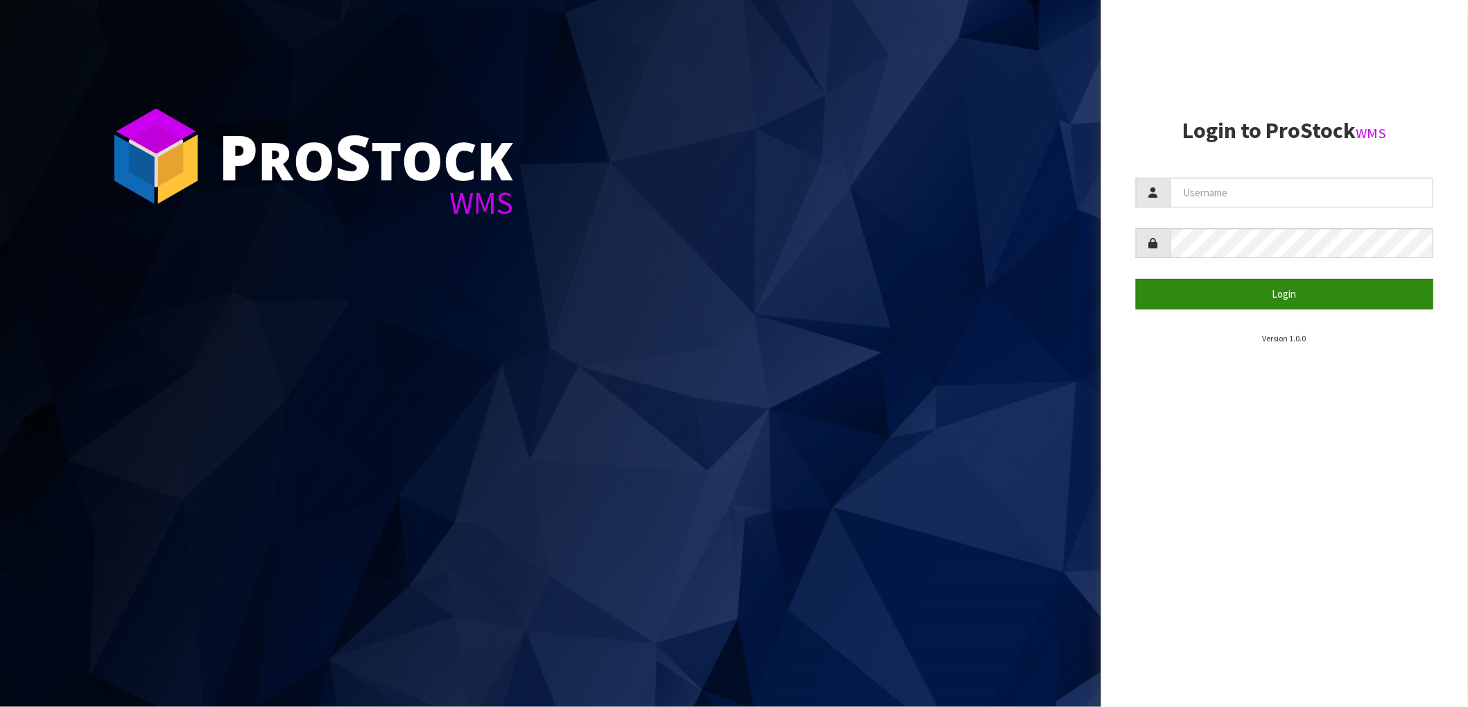  Describe the element at coordinates (1284, 130) in the screenshot. I see `h2: Login to ProStock` at that location.